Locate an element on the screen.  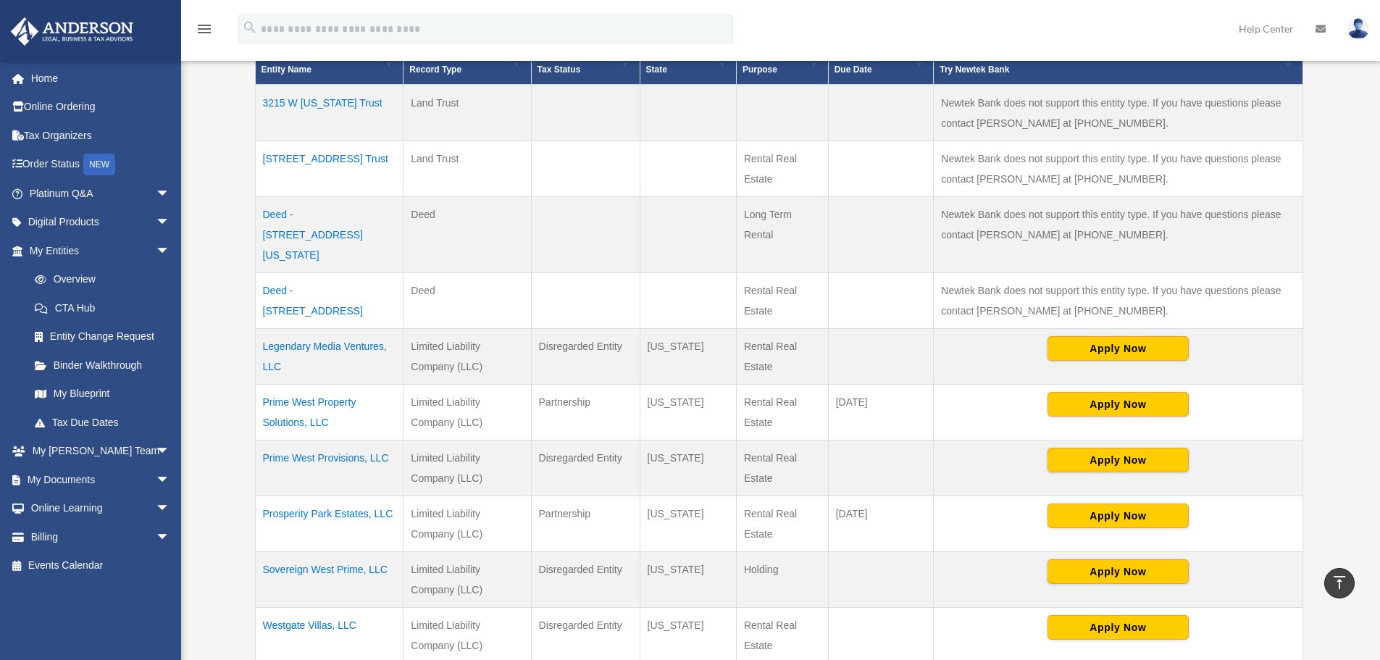
th: Business Purpose: Activate to sort is located at coordinates (782, 62).